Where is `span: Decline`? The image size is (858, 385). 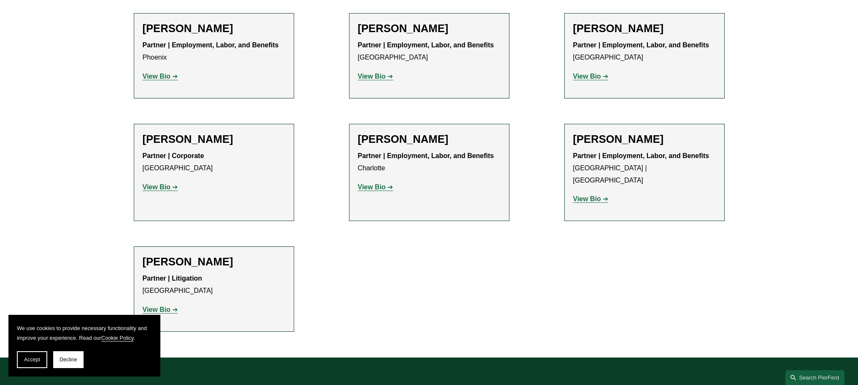
span: Decline is located at coordinates (68, 359).